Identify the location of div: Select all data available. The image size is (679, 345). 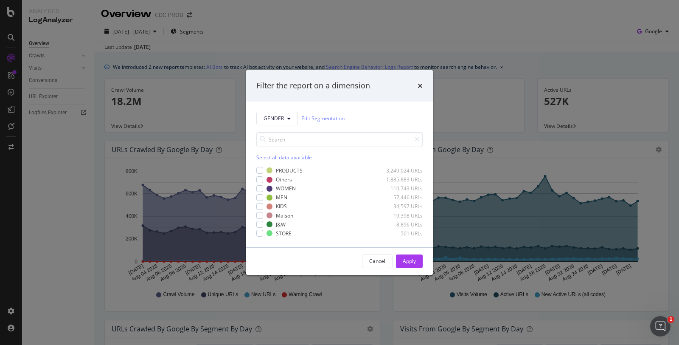
(340, 157).